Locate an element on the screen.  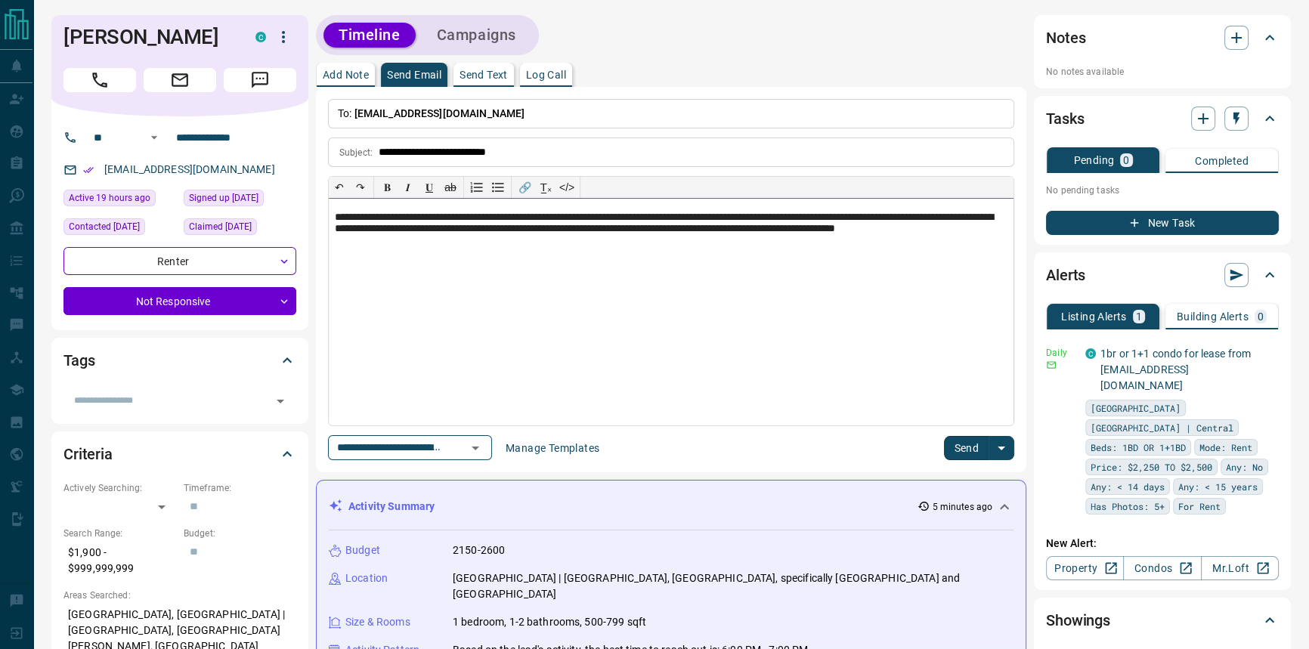
span: 𝐔 is located at coordinates (429, 187).